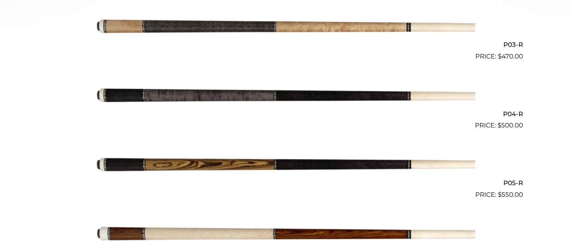 This screenshot has width=571, height=241. Describe the element at coordinates (286, 45) in the screenshot. I see `h2: P03-R` at that location.